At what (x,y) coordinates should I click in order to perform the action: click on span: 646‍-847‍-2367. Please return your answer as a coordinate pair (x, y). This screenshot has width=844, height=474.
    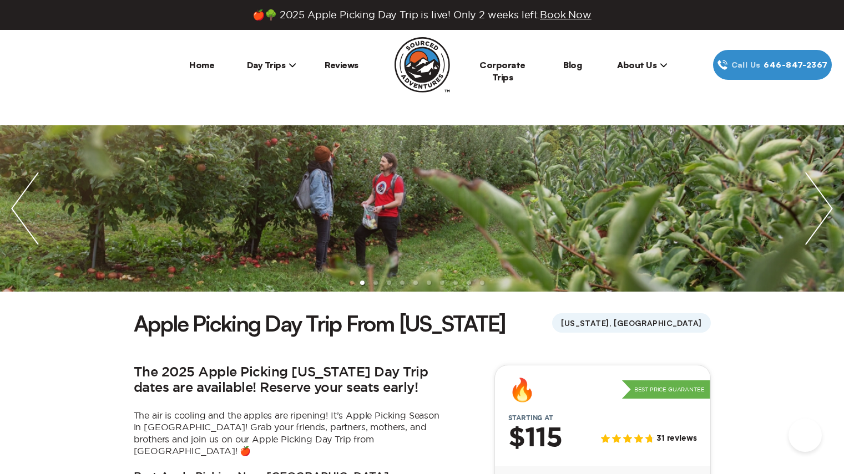
    Looking at the image, I should click on (795, 65).